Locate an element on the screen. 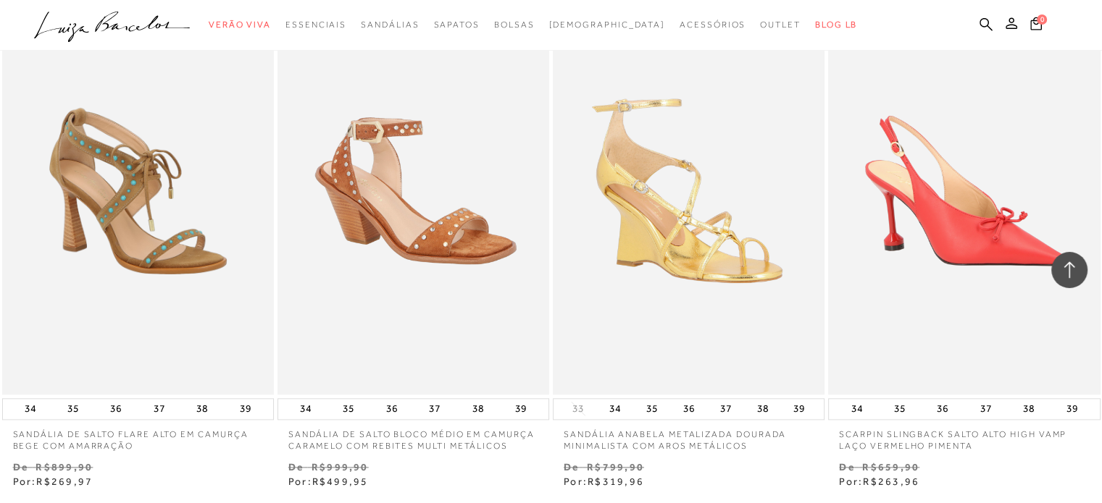  p: SANDÁLIA DE SALTO FLARE ALTO EM CAMURÇA BEGE COM AMARRAÇÃO is located at coordinates (138, 437).